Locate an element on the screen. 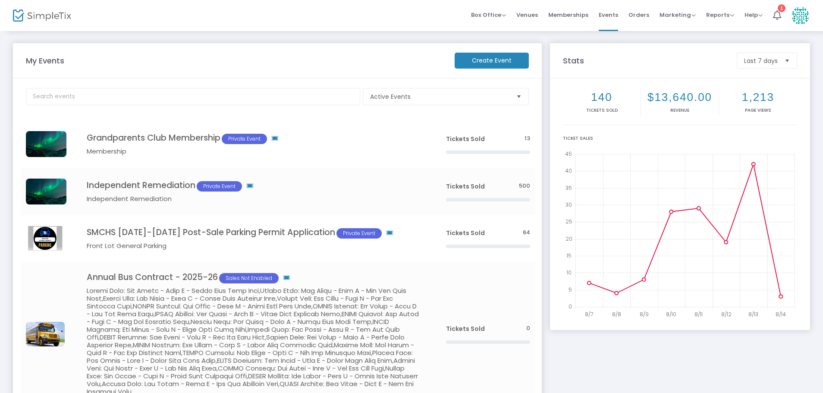  m-panel-title: Stats is located at coordinates (645, 60).